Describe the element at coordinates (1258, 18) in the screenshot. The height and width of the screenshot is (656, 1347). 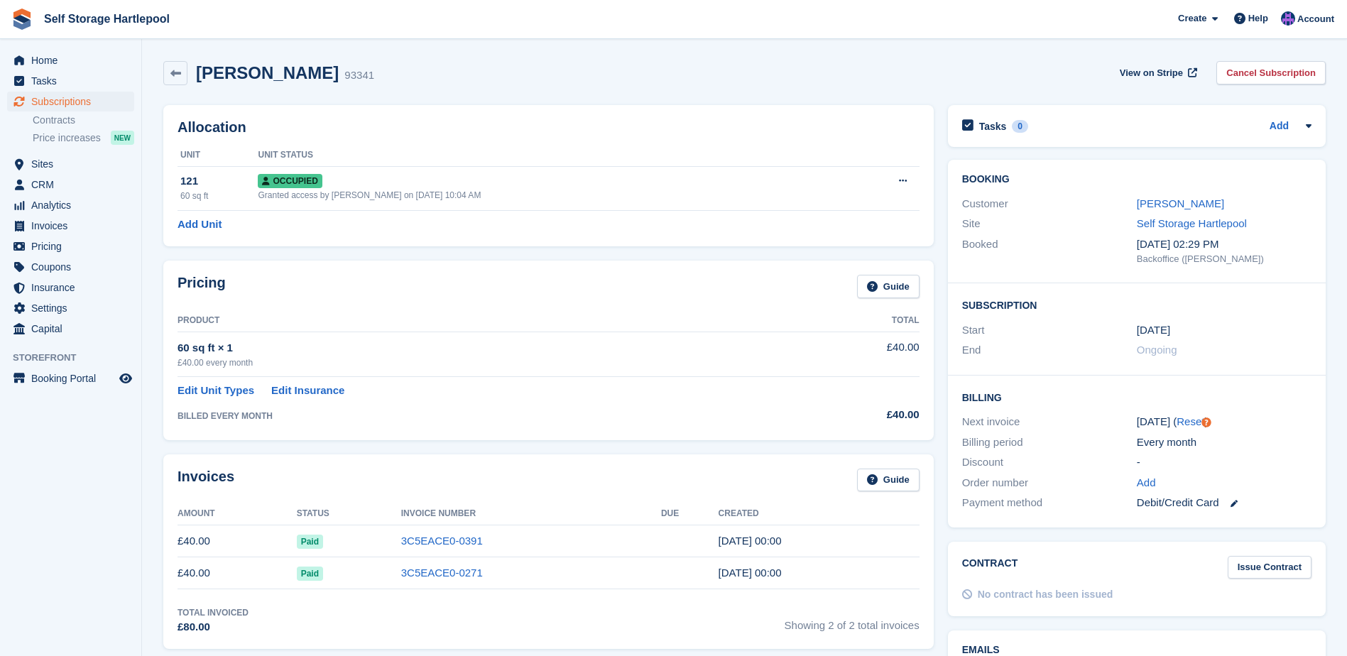
I see `span: Help` at that location.